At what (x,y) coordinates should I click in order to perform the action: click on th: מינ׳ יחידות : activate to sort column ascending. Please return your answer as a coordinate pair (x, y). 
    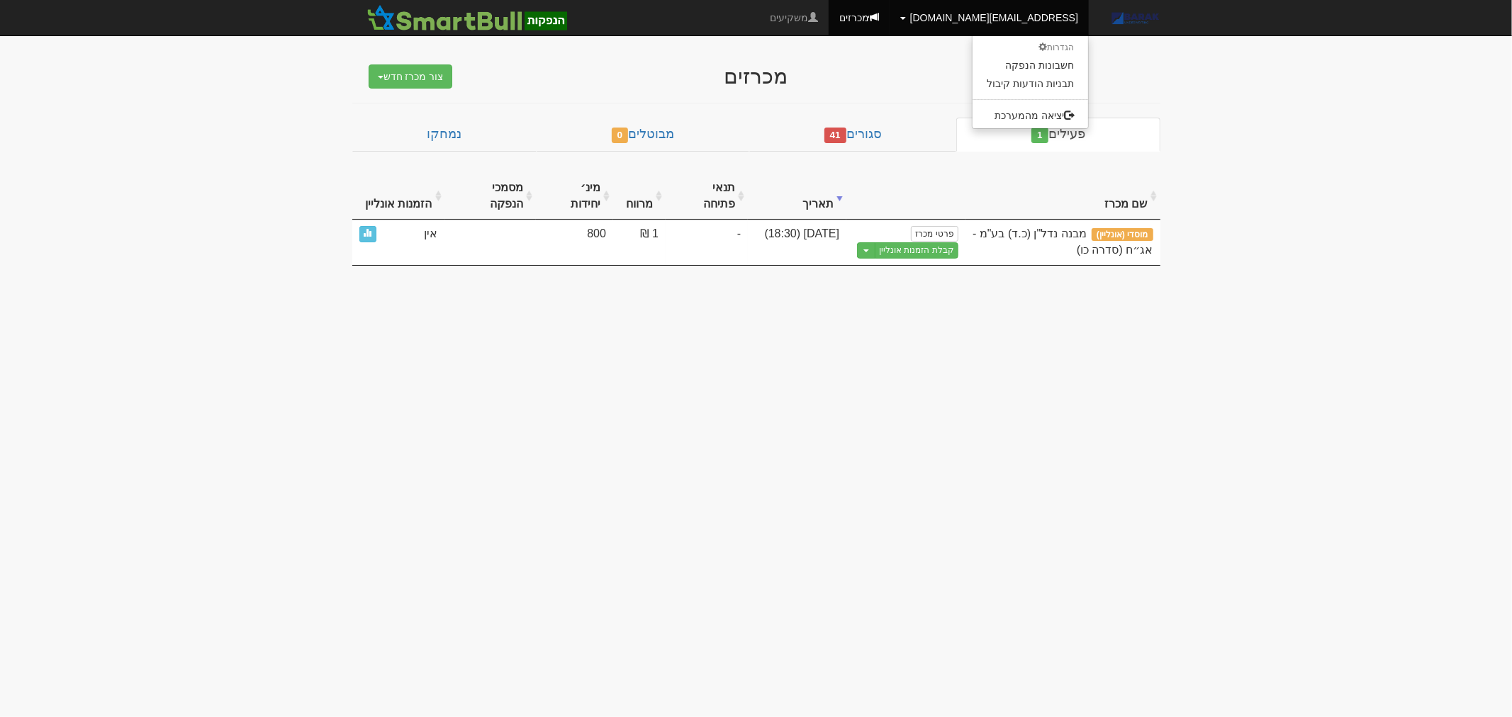
    Looking at the image, I should click on (574, 196).